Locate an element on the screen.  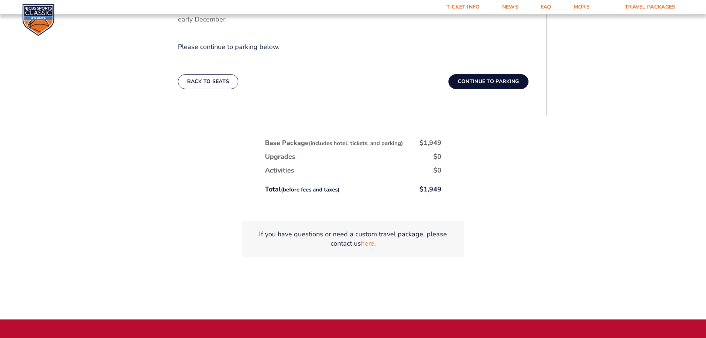
p: Please continue to parking below. is located at coordinates (353, 47).